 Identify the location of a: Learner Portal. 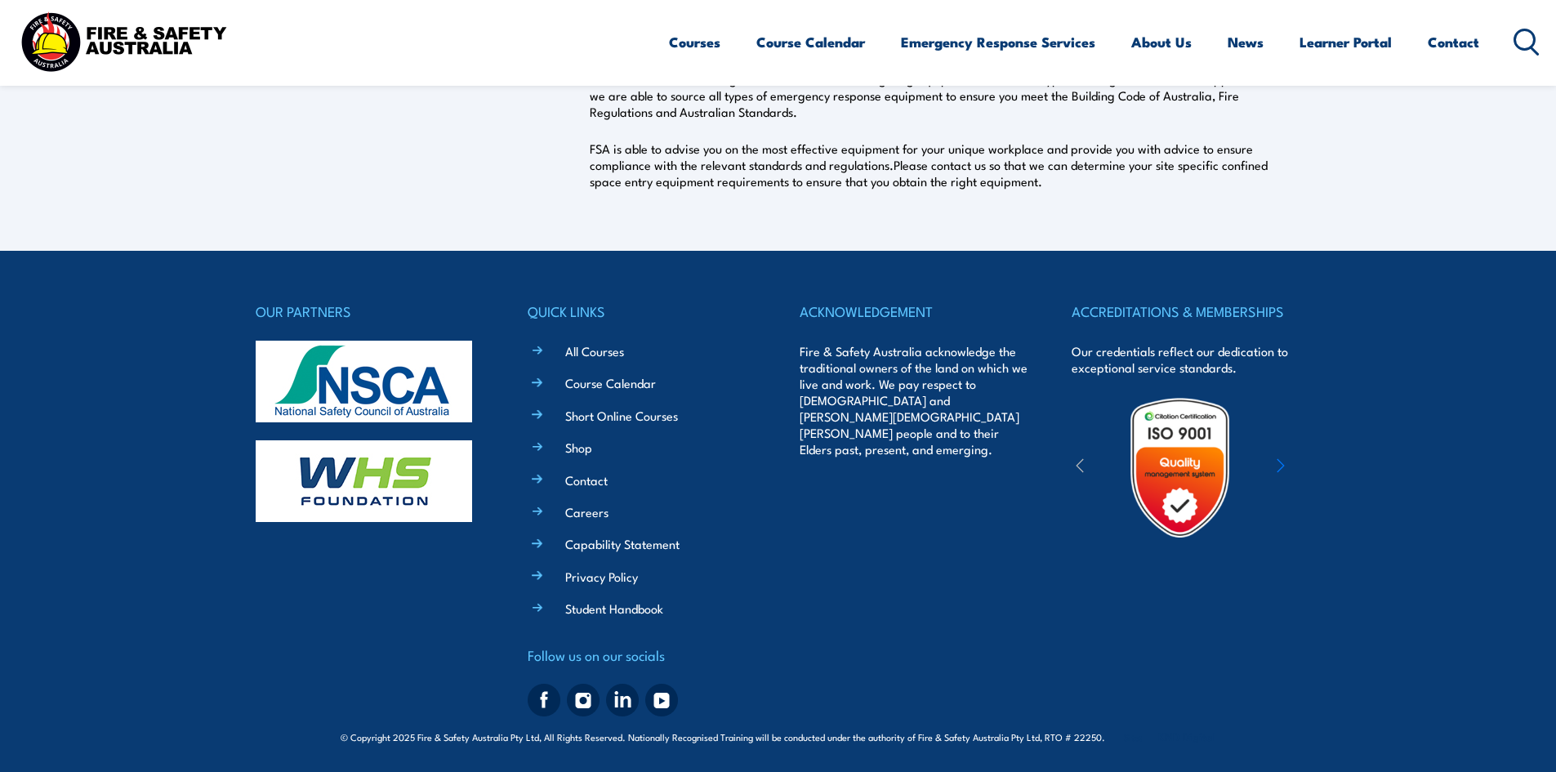
(1346, 42).